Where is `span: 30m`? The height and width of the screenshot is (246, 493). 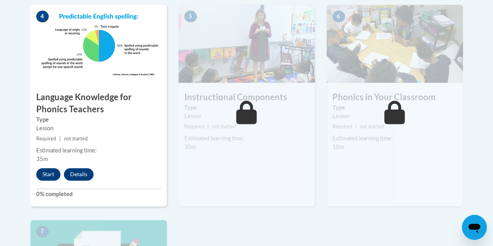 span: 30m is located at coordinates (190, 146).